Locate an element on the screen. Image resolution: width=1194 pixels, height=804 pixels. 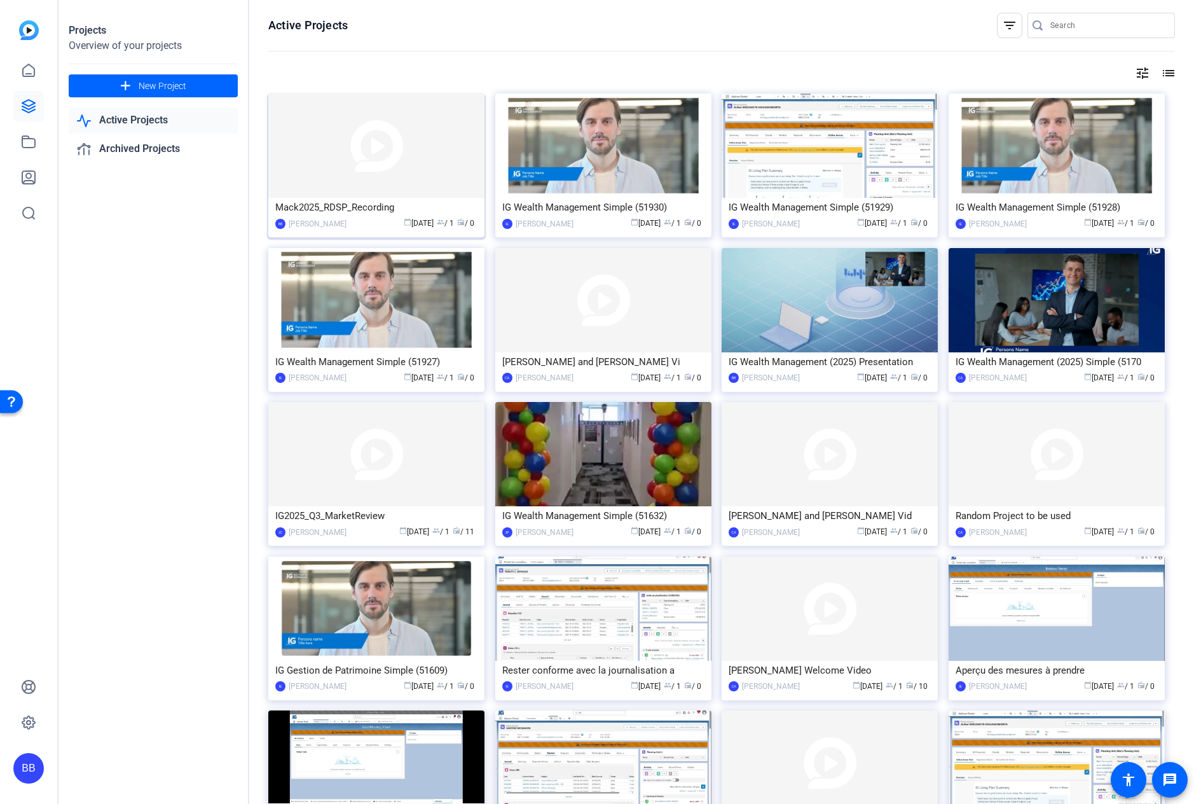
div: JP is located at coordinates (507, 532).